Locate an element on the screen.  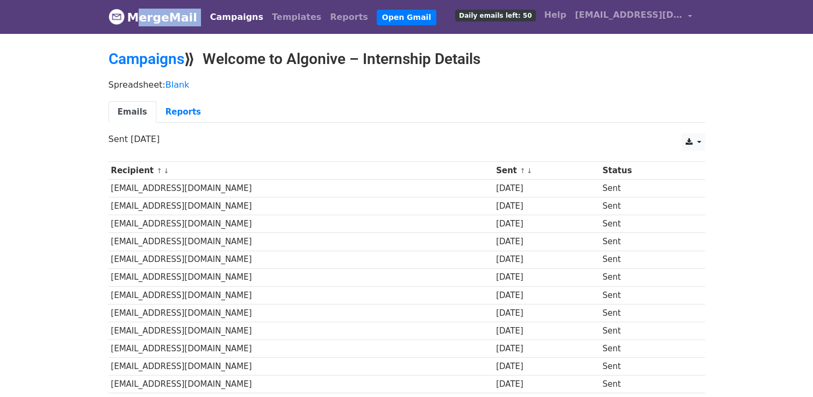
a: MergeMail is located at coordinates (153, 17).